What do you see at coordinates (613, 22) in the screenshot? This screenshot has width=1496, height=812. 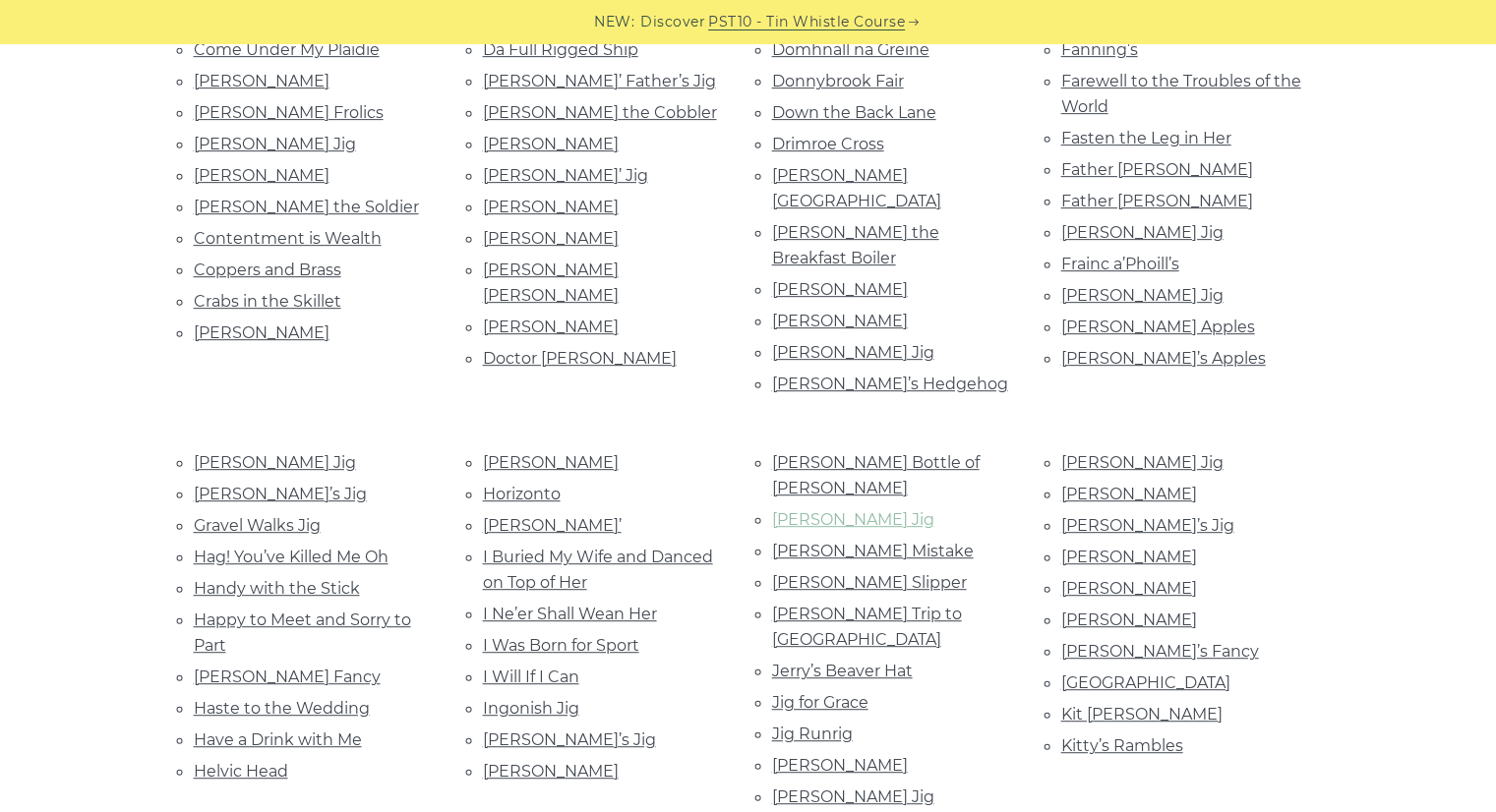 I see `span: NEW:` at bounding box center [613, 22].